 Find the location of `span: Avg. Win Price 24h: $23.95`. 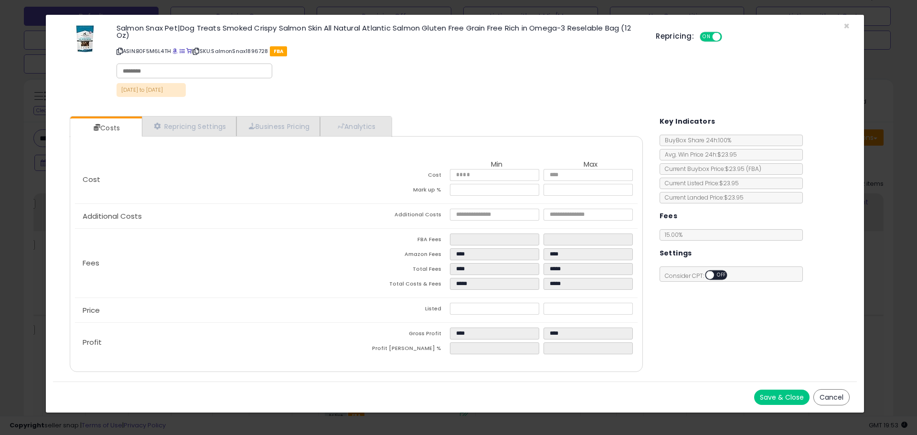

span: Avg. Win Price 24h: $23.95 is located at coordinates (698, 154).